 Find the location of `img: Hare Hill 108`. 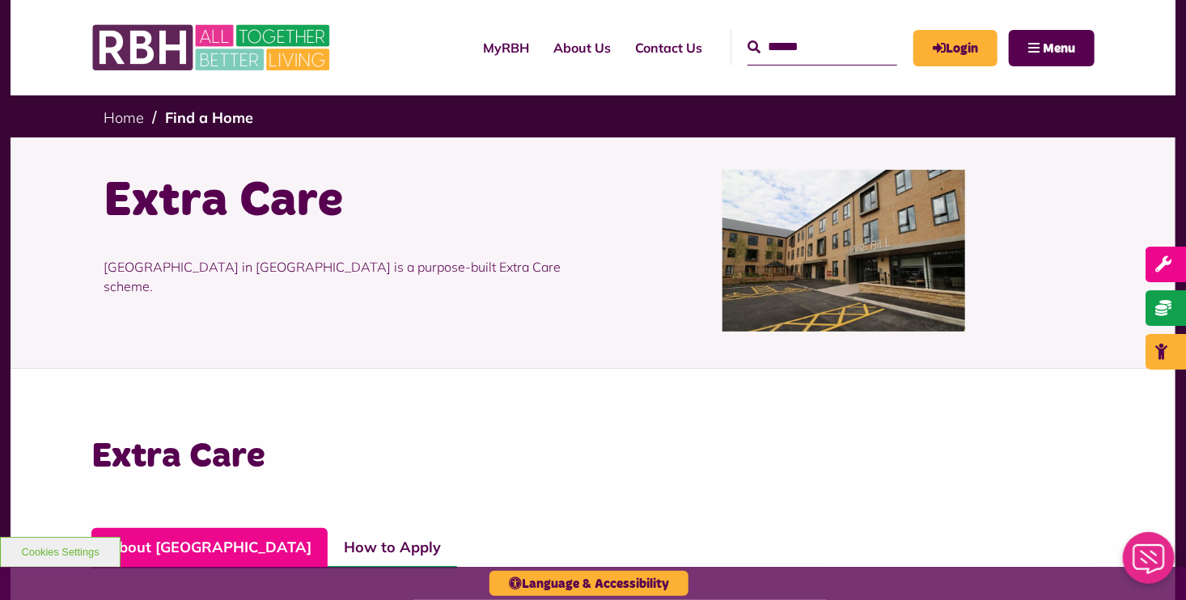

img: Hare Hill 108 is located at coordinates (844, 251).